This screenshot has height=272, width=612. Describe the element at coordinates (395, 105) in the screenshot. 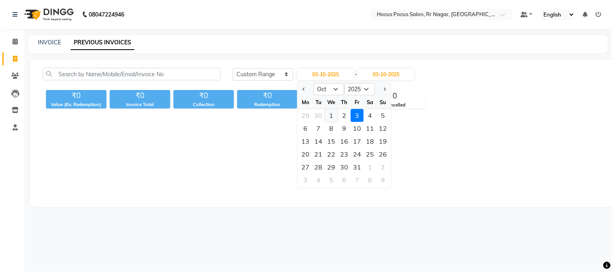

I see `div: Cancelled` at that location.